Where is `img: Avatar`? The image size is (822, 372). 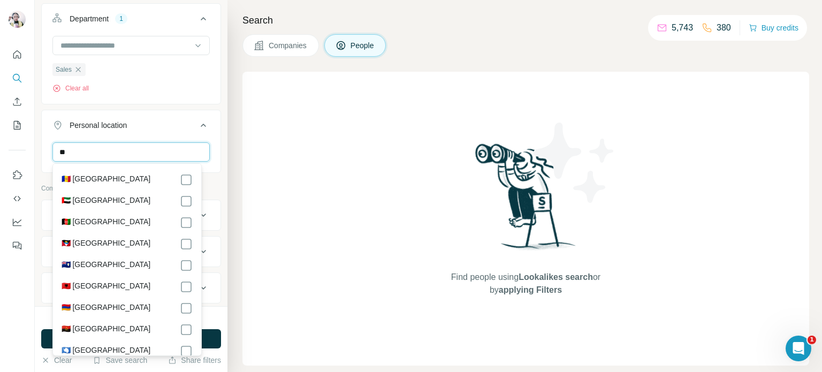
img: Avatar is located at coordinates (17, 19).